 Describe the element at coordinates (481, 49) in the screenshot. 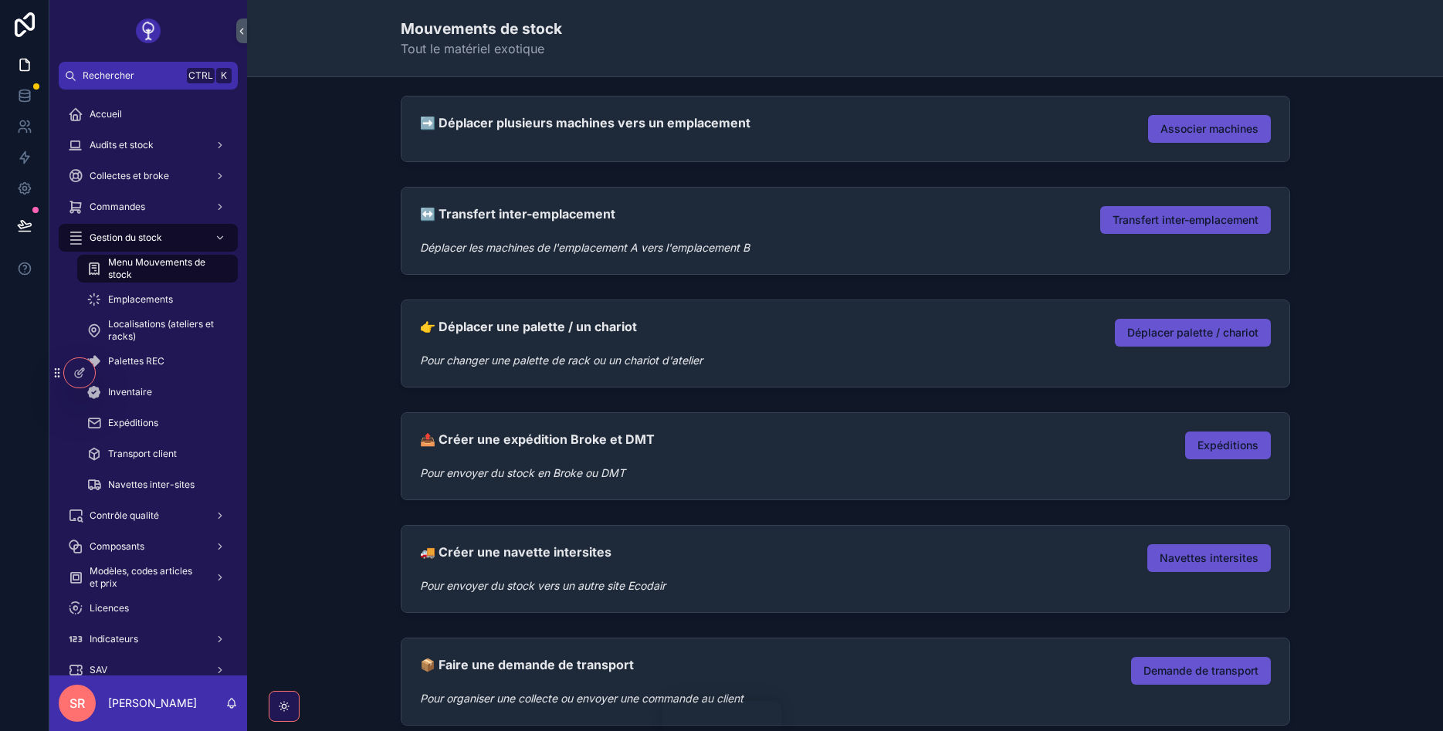

I see `span: Tout le matériel exotique` at that location.